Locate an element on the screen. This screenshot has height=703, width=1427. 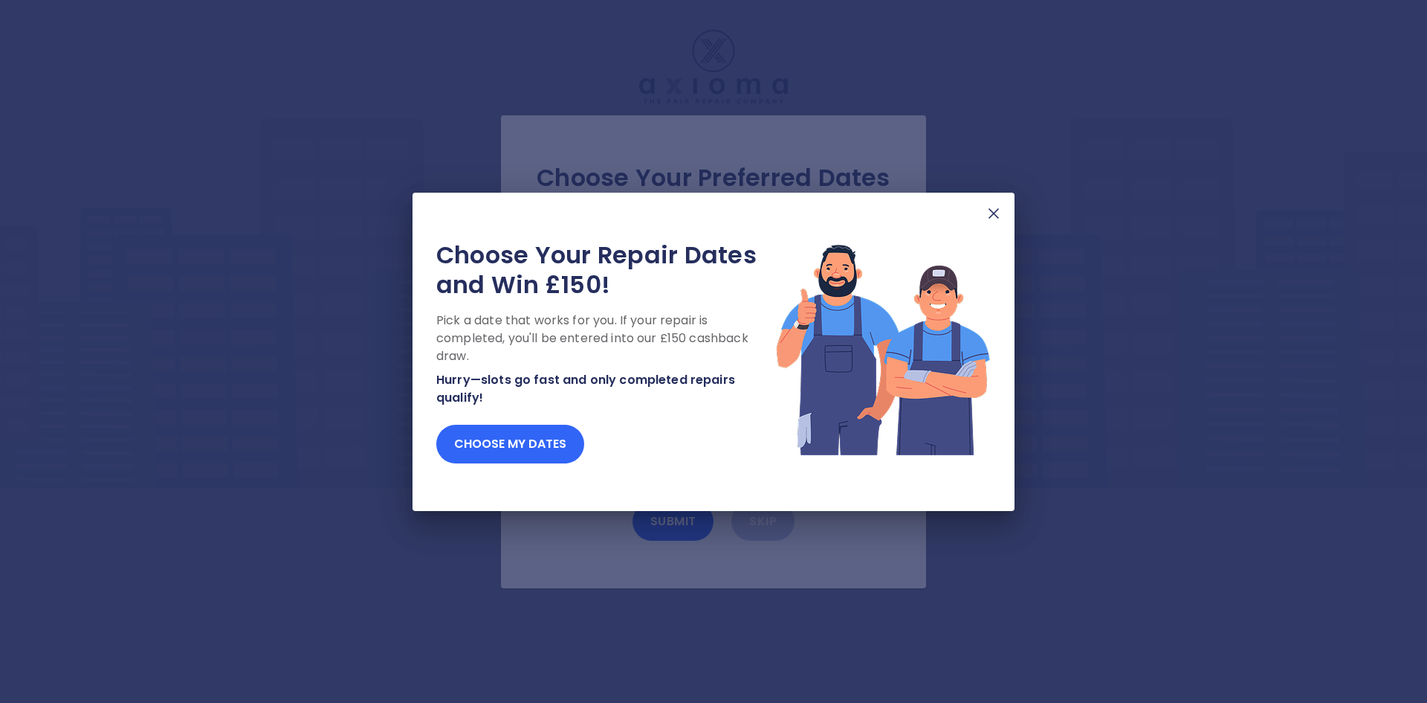
h2: Choose Your Repair Dates and Win £150! is located at coordinates (606, 270).